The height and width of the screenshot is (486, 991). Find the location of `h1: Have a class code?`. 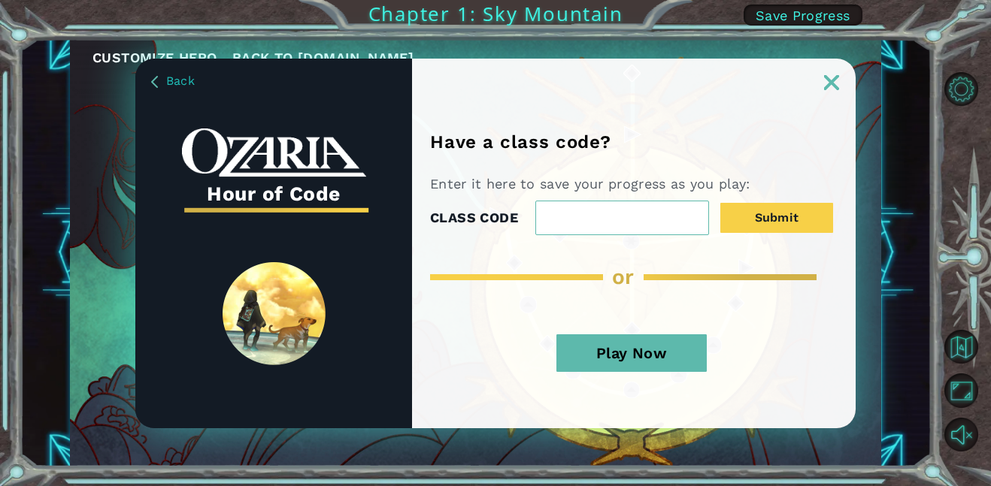

h1: Have a class code? is located at coordinates (522, 142).